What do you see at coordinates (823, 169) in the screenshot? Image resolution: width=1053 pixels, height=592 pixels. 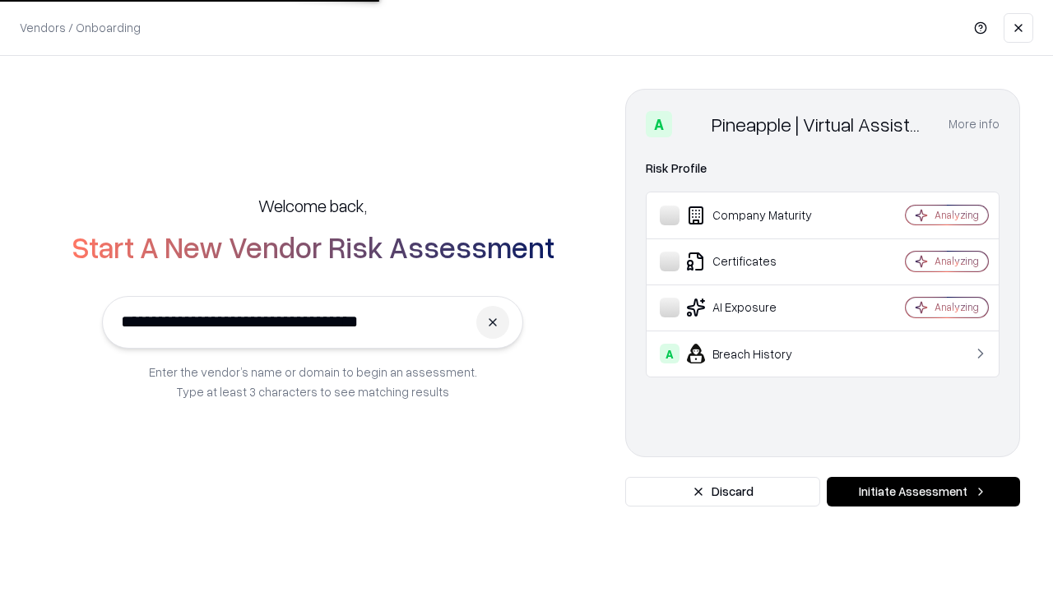 I see `div: Risk Profile` at bounding box center [823, 169].